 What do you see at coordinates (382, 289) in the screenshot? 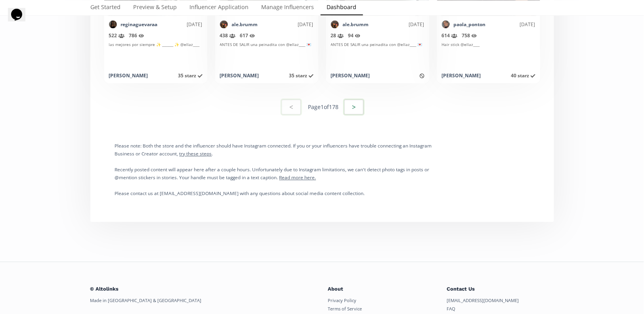
I see `h3: About` at bounding box center [382, 289].